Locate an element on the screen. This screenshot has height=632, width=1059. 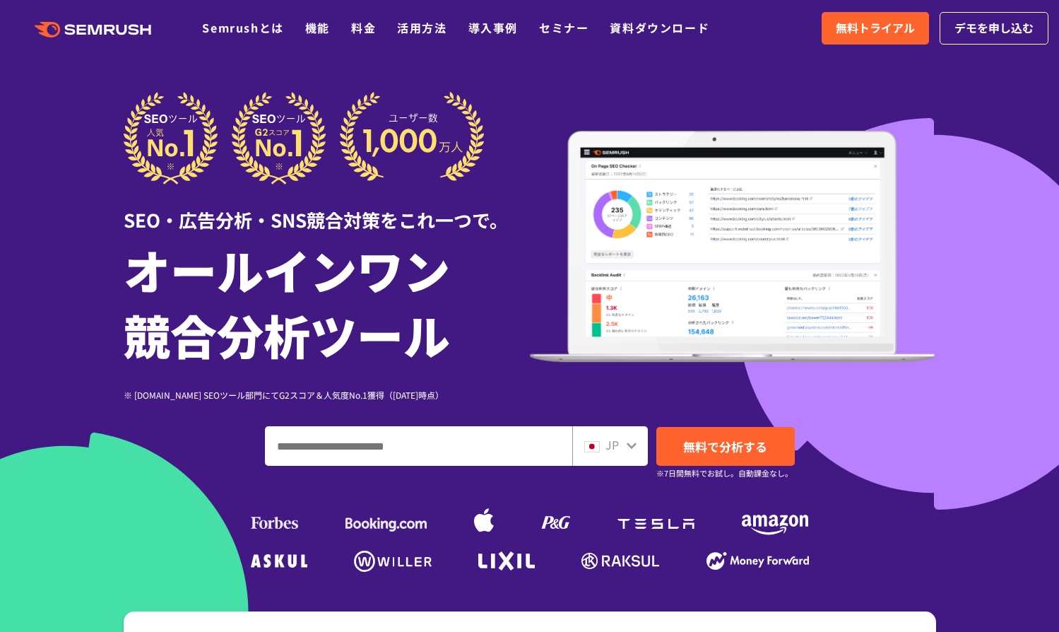
a: 機能 is located at coordinates (317, 28).